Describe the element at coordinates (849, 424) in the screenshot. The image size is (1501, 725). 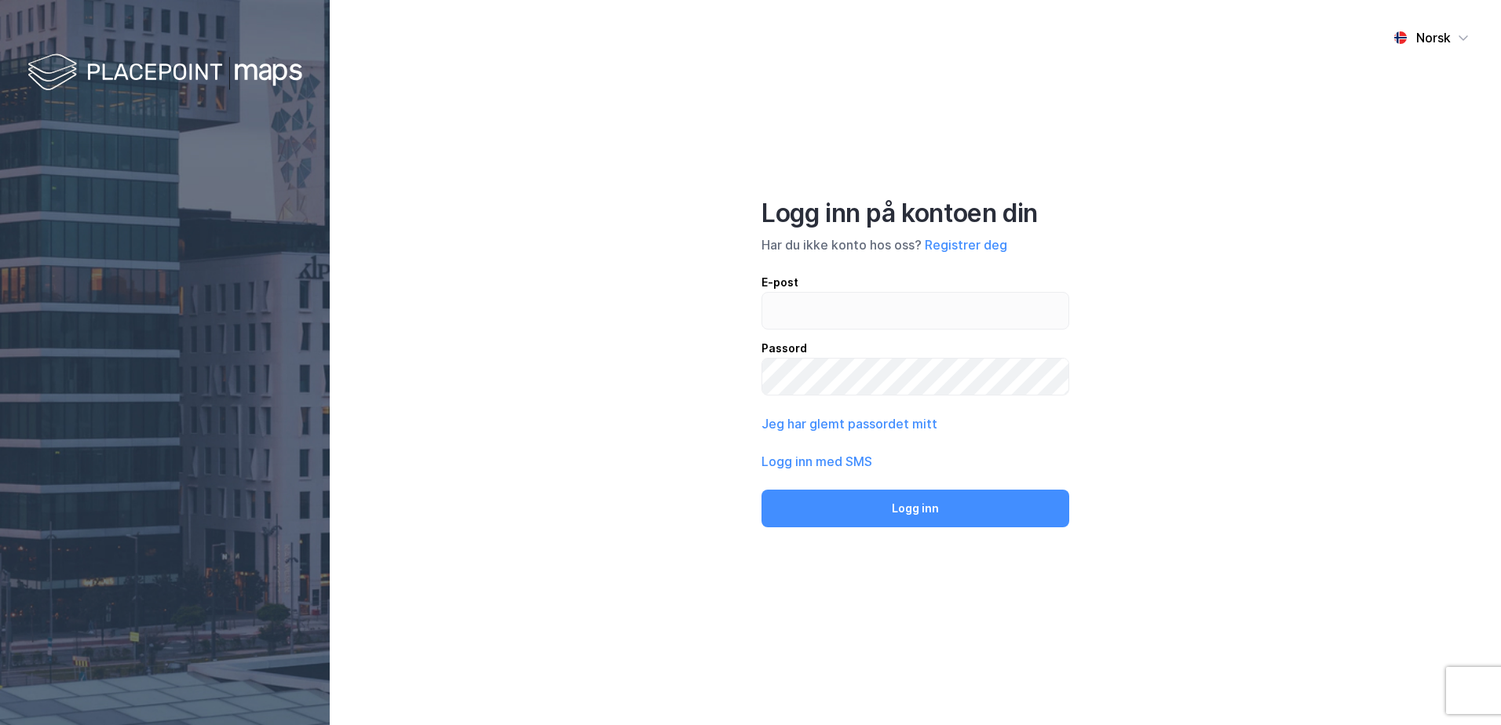
I see `button: Jeg har glemt passordet mitt` at that location.